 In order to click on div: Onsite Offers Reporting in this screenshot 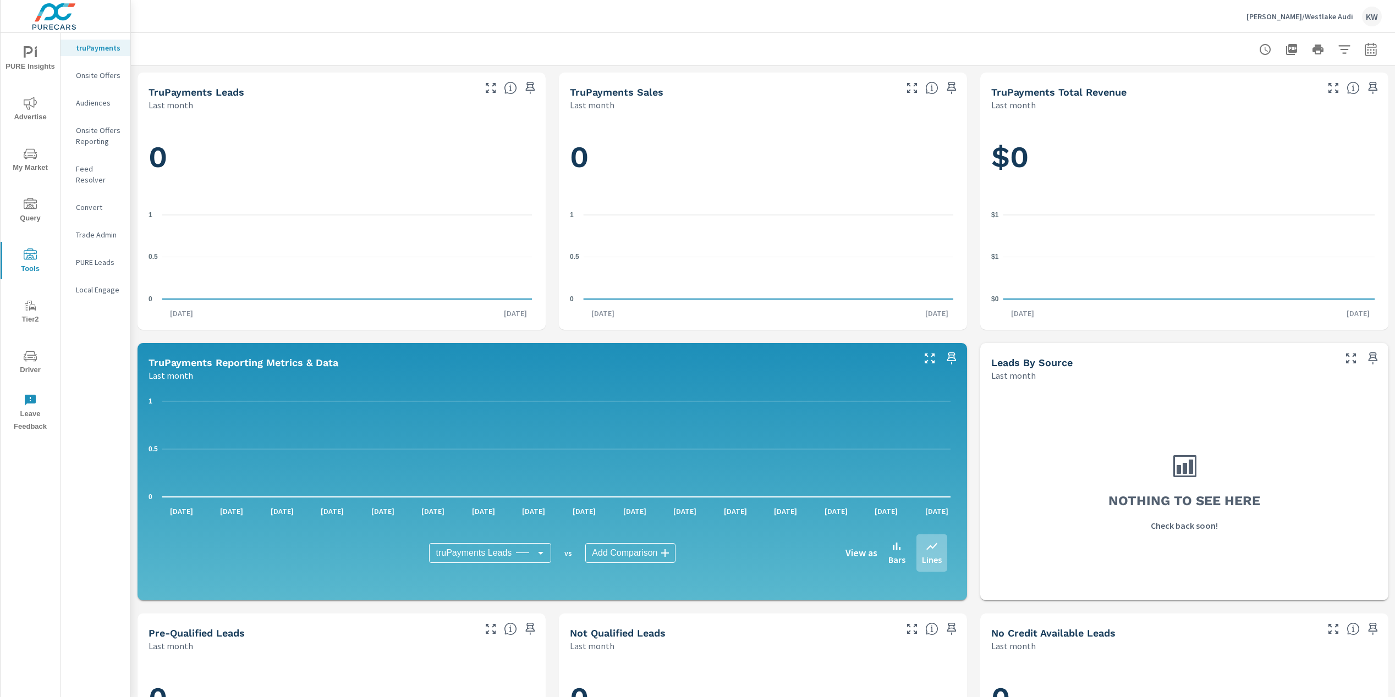, I will do `click(95, 136)`.